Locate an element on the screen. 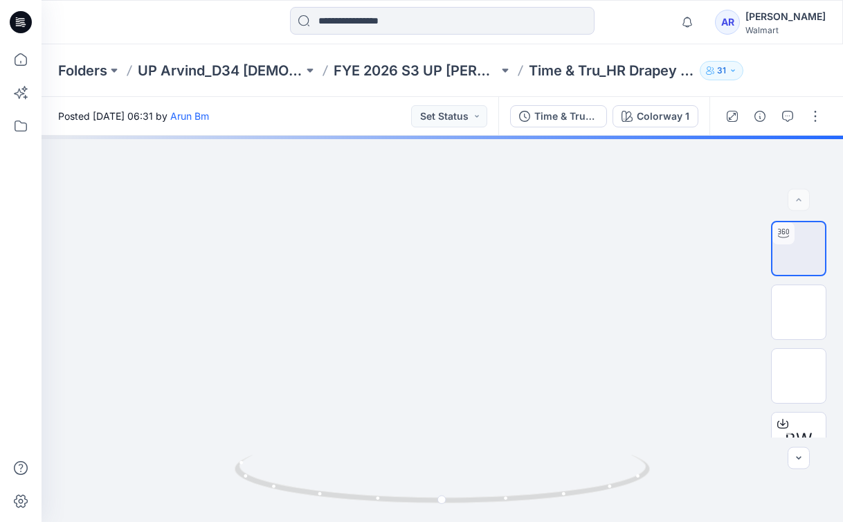 This screenshot has width=843, height=522. div: Colorway 1 is located at coordinates (663, 116).